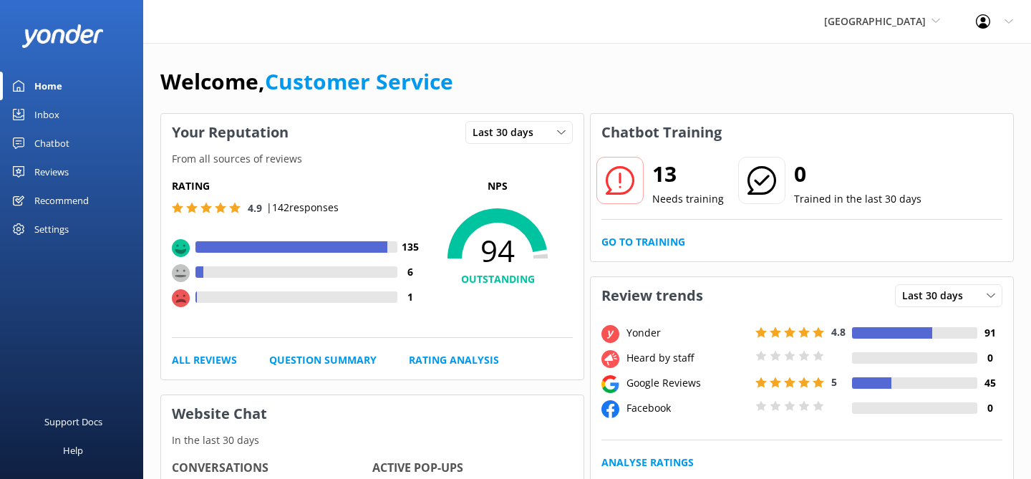 The image size is (1031, 479). What do you see at coordinates (472, 468) in the screenshot?
I see `h4: Active Pop-ups` at bounding box center [472, 468].